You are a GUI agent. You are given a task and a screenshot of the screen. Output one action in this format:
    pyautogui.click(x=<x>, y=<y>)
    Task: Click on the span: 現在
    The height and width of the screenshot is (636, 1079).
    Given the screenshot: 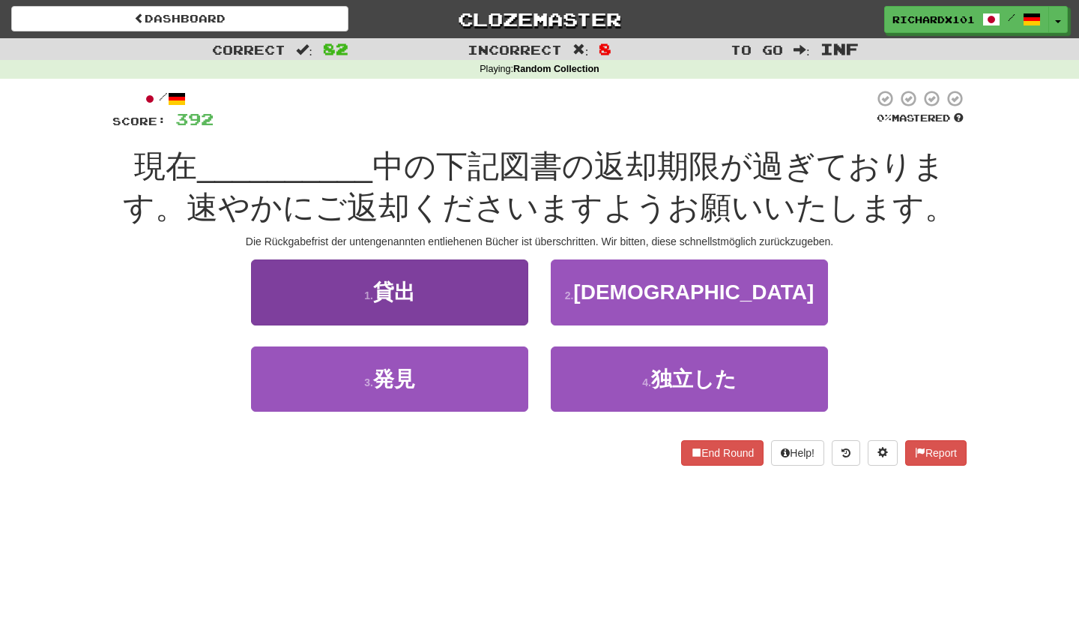 What is the action you would take?
    pyautogui.click(x=166, y=166)
    